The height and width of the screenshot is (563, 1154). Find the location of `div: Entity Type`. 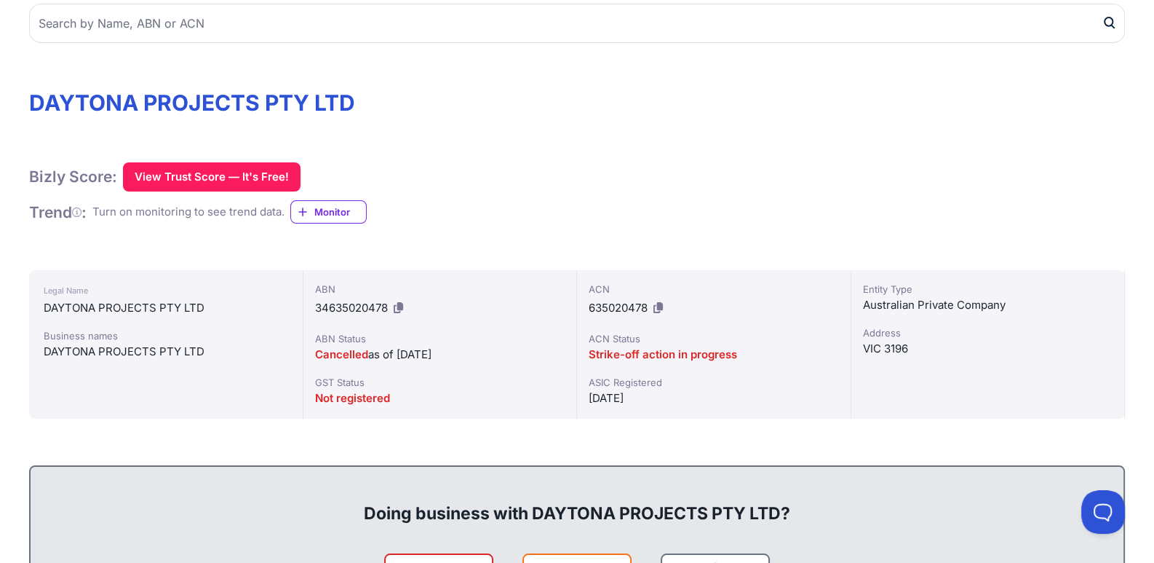

div: Entity Type is located at coordinates (989, 289).